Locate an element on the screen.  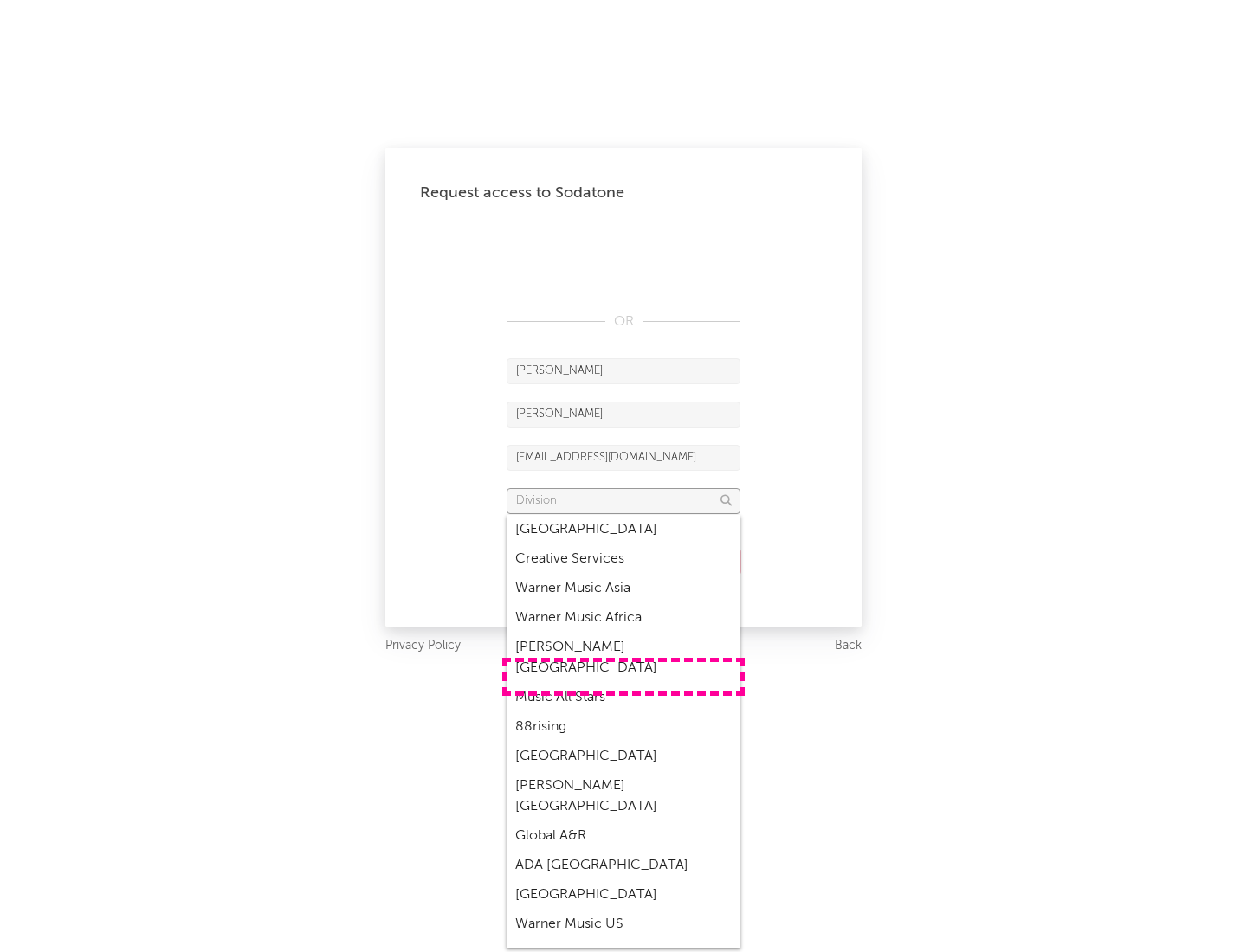
input: First Name is located at coordinates (623, 371).